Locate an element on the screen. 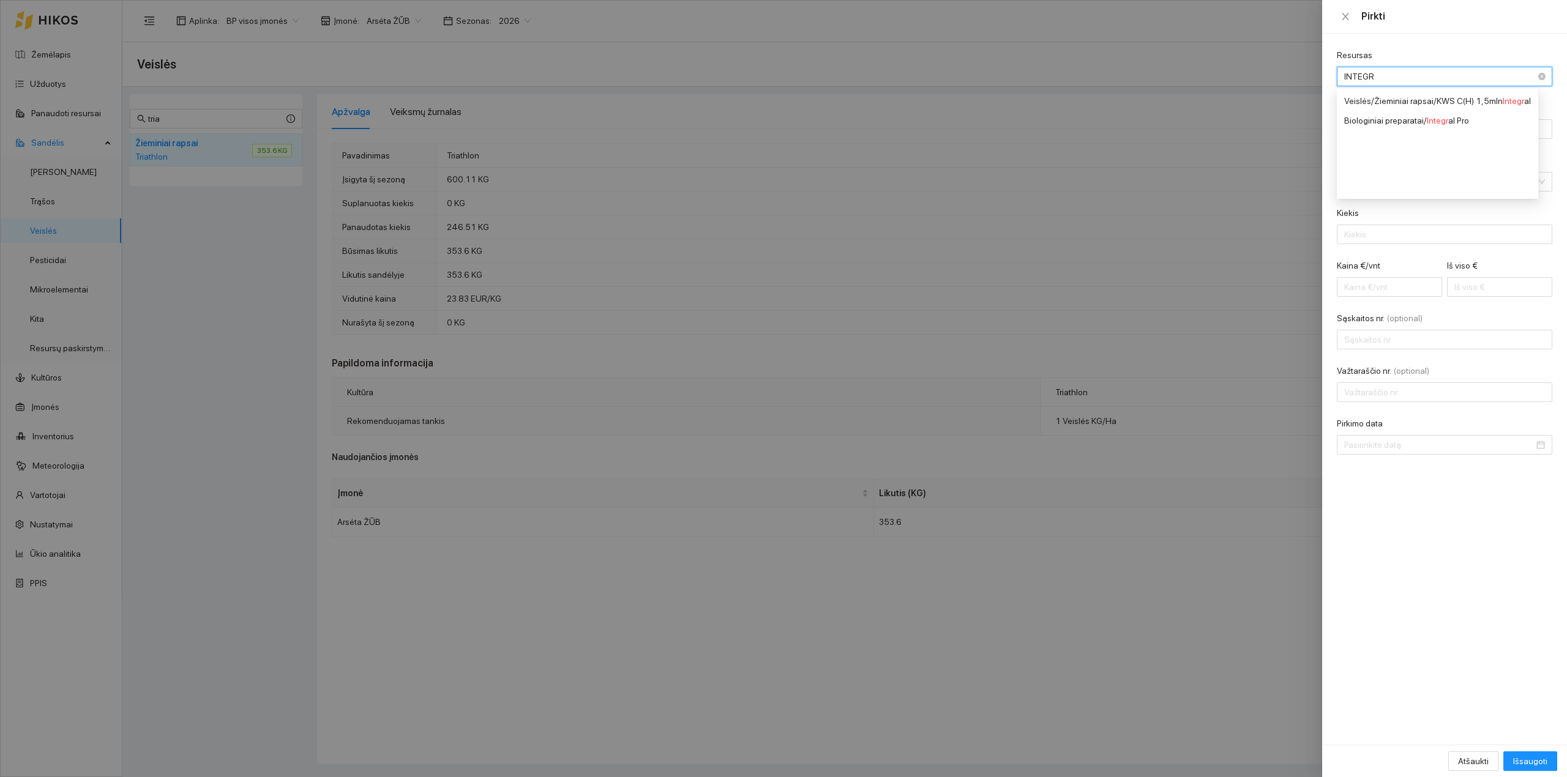  input: Resursas is located at coordinates (1440, 77).